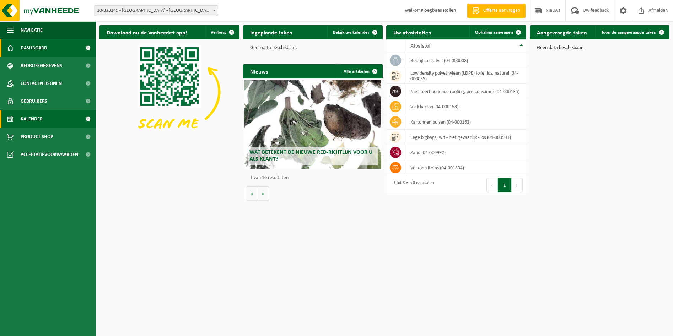 The image size is (673, 336). I want to click on span: Kalender, so click(32, 119).